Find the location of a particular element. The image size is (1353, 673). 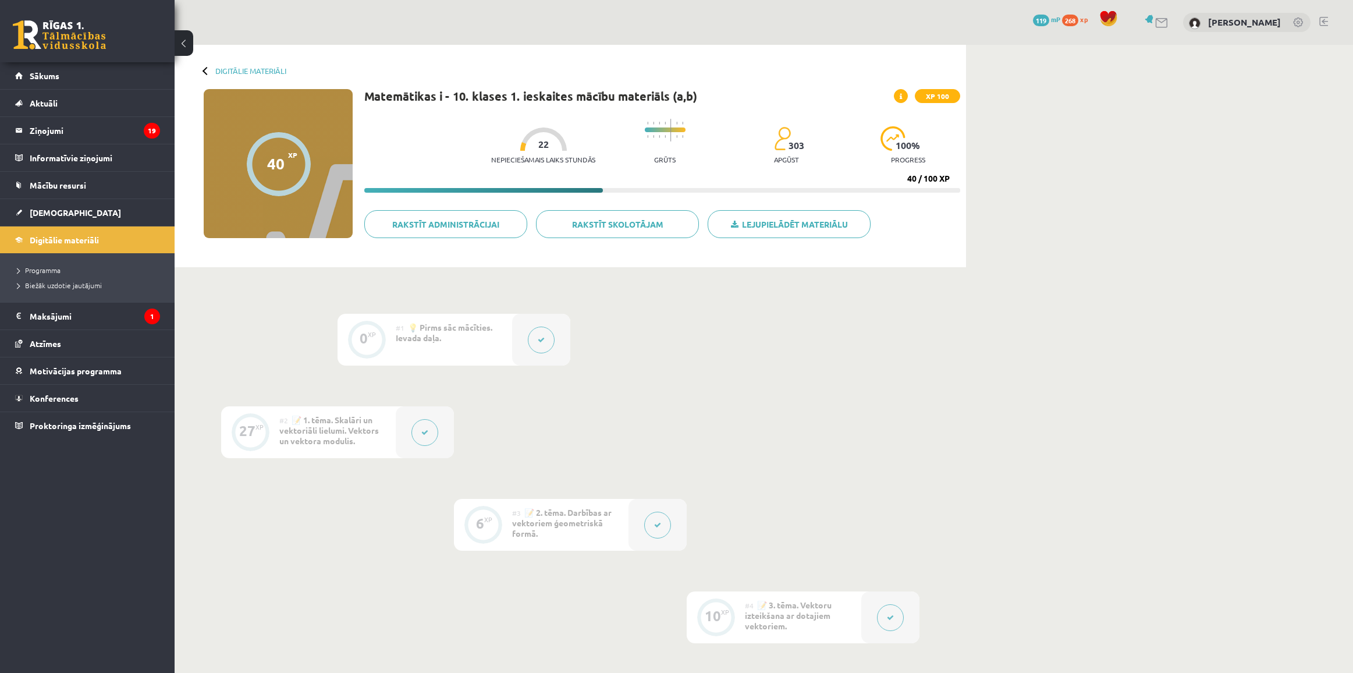

span: 22 is located at coordinates (544, 144).